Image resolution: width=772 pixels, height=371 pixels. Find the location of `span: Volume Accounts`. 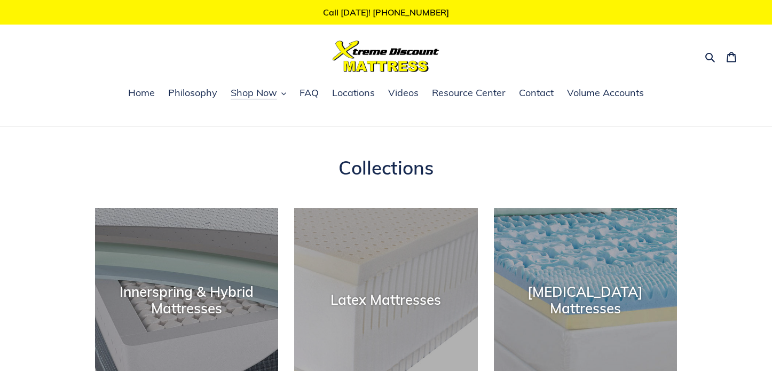

span: Volume Accounts is located at coordinates (606, 93).